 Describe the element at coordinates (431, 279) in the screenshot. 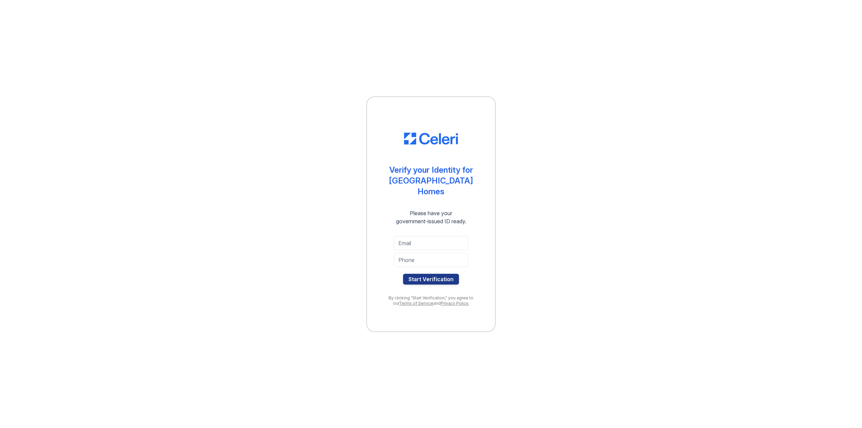

I see `button: Start Verification` at that location.